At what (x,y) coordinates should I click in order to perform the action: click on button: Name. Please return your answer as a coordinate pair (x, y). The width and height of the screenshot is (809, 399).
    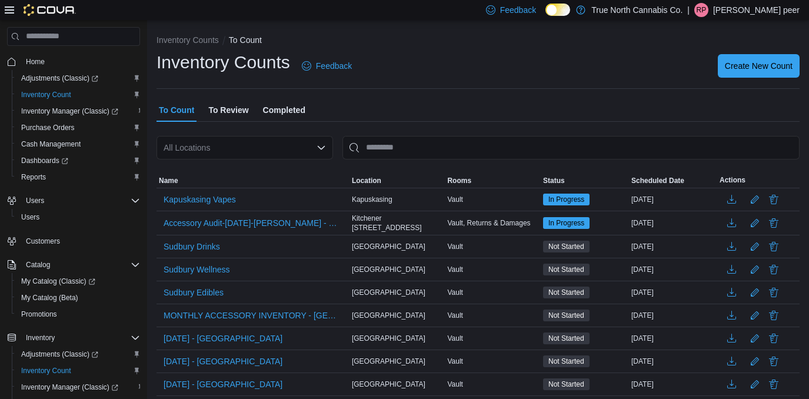
    Looking at the image, I should click on (253, 181).